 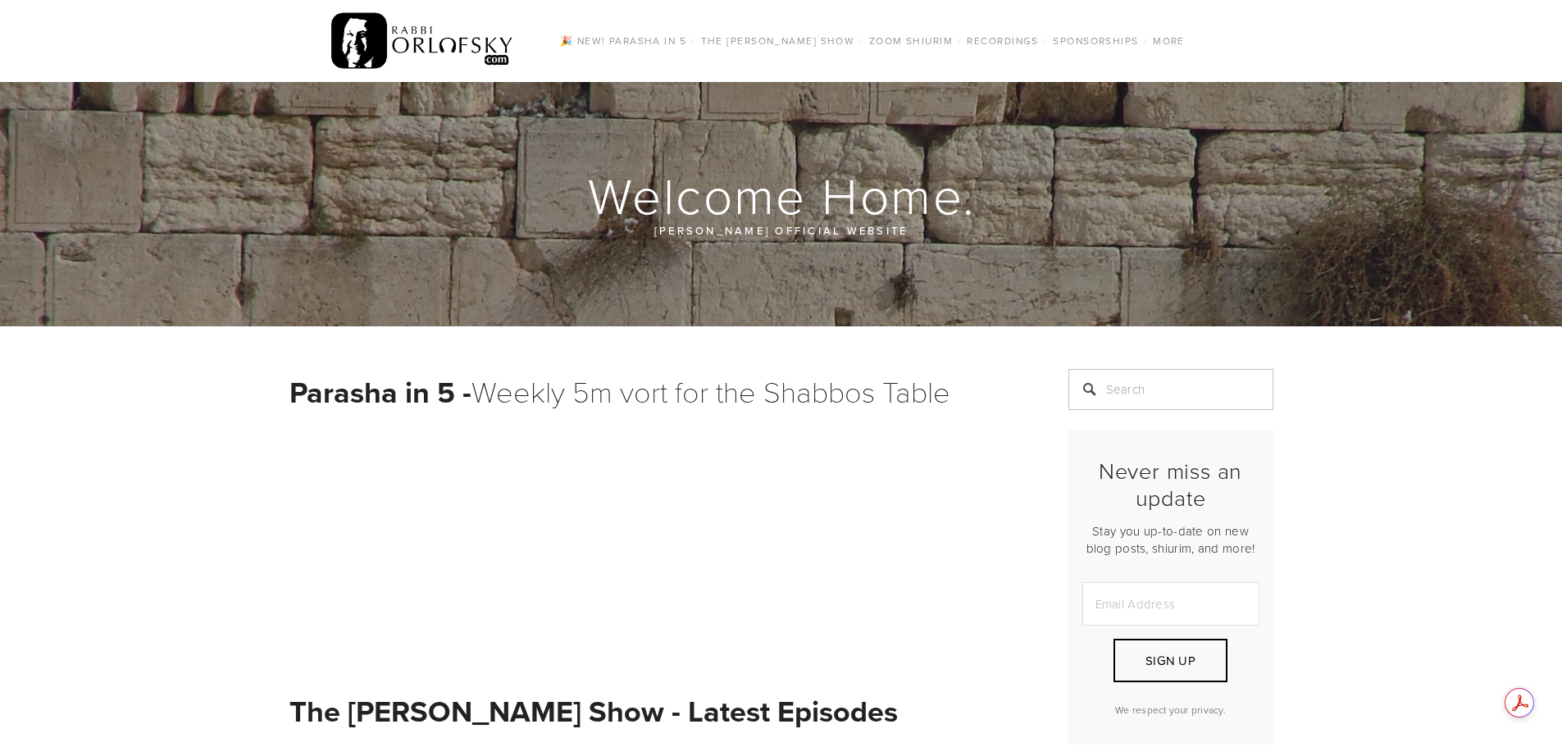 I want to click on span: Sign Up, so click(x=1170, y=660).